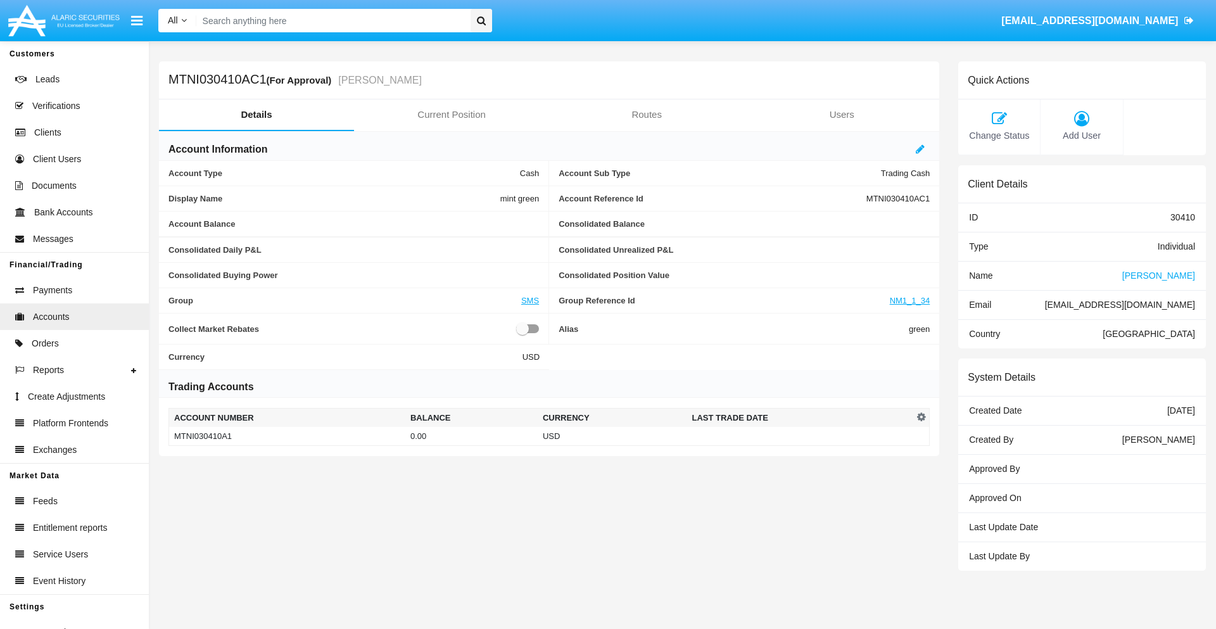 The width and height of the screenshot is (1216, 629). What do you see at coordinates (54, 186) in the screenshot?
I see `span: Documents` at bounding box center [54, 186].